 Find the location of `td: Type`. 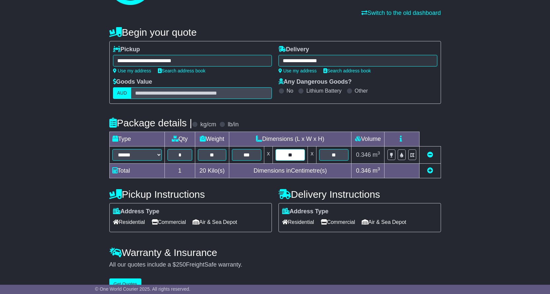

td: Type is located at coordinates (137, 139).